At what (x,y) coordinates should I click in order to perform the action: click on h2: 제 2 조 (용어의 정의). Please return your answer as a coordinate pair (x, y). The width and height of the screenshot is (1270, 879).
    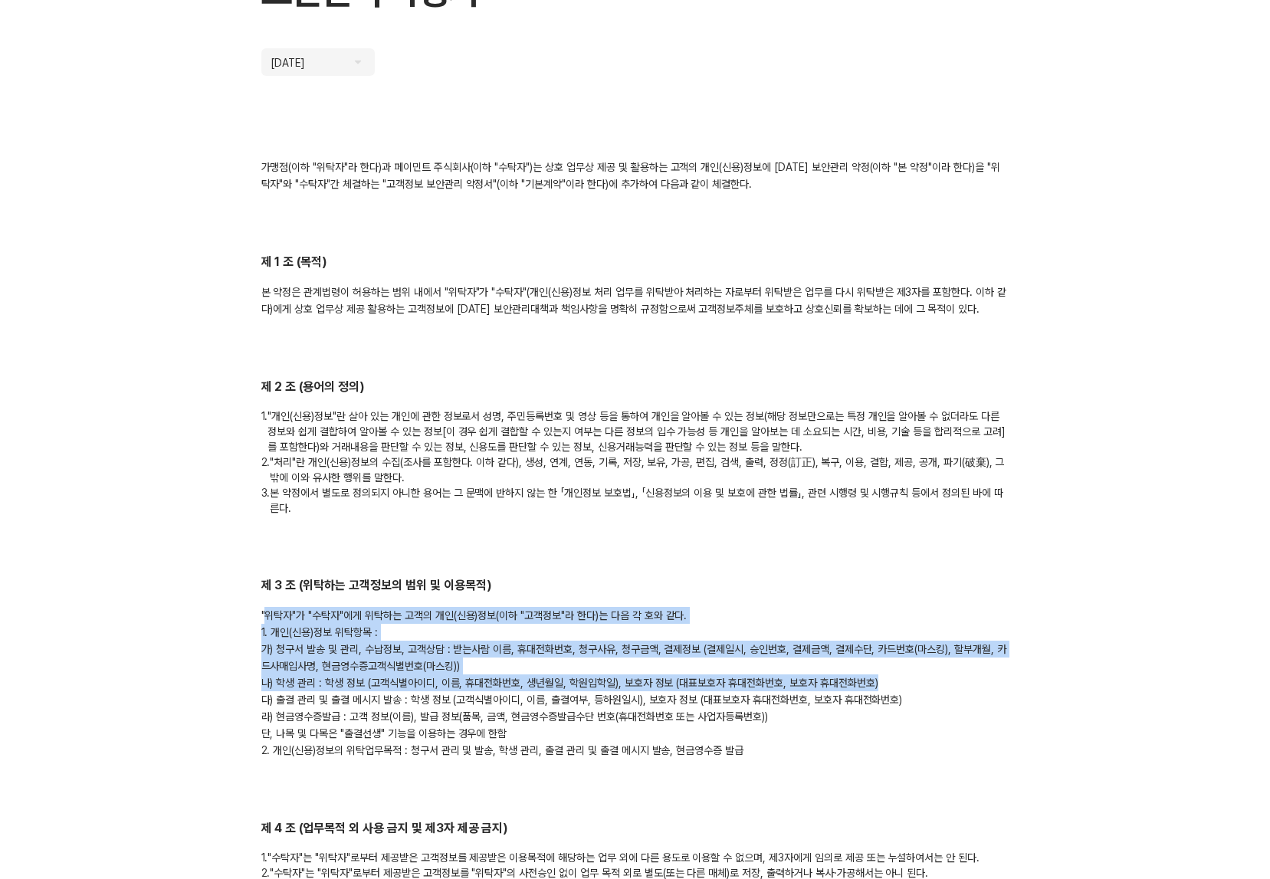
    Looking at the image, I should click on (635, 387).